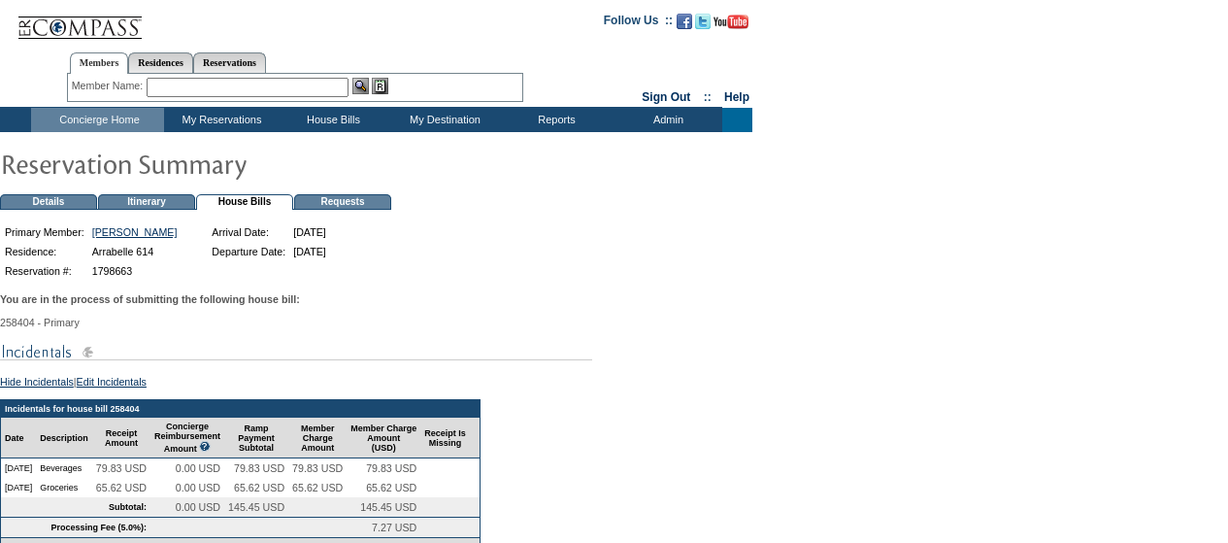  Describe the element at coordinates (703, 25) in the screenshot. I see `a: Follow us on Twitter` at that location.